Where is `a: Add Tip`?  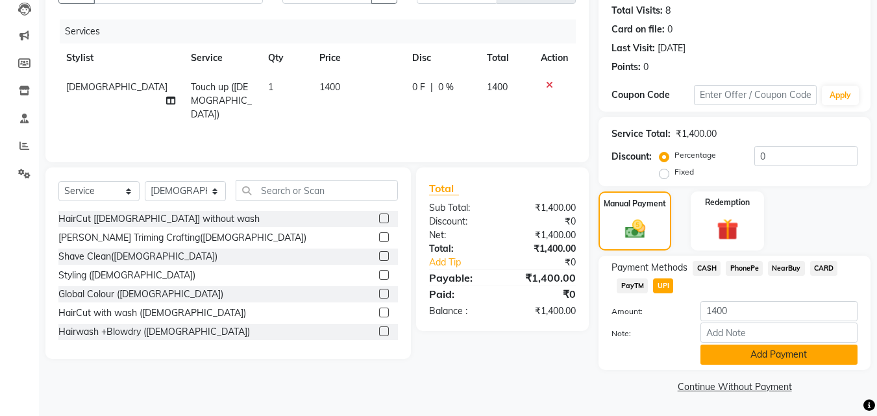
a: Add Tip is located at coordinates (468, 262).